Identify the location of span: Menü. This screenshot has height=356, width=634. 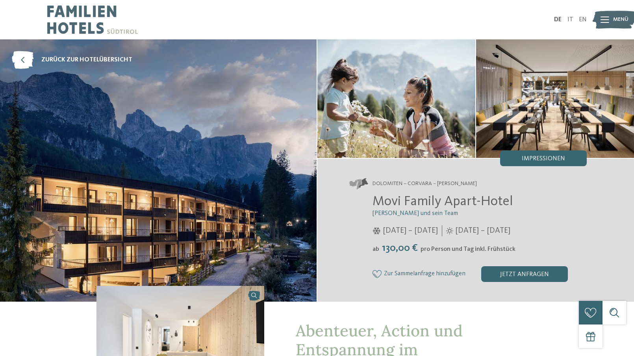
(621, 20).